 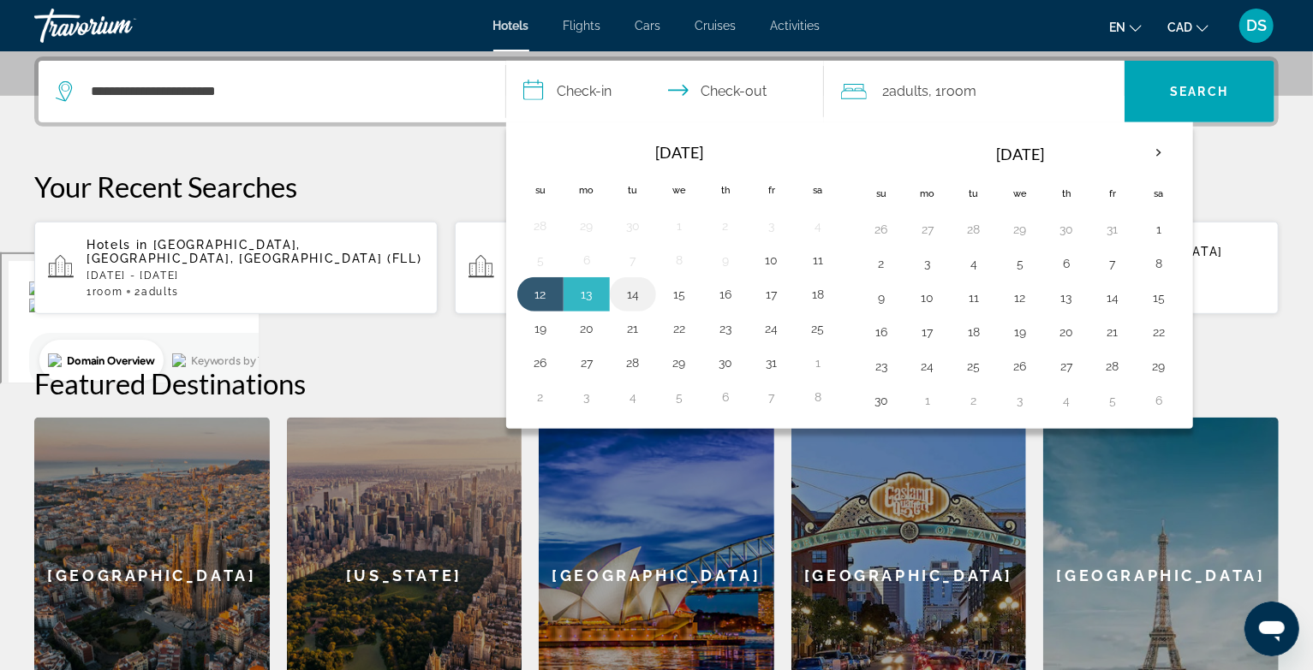 What do you see at coordinates (34, 34) in the screenshot?
I see `img: logo_orange.svg` at bounding box center [34, 34].